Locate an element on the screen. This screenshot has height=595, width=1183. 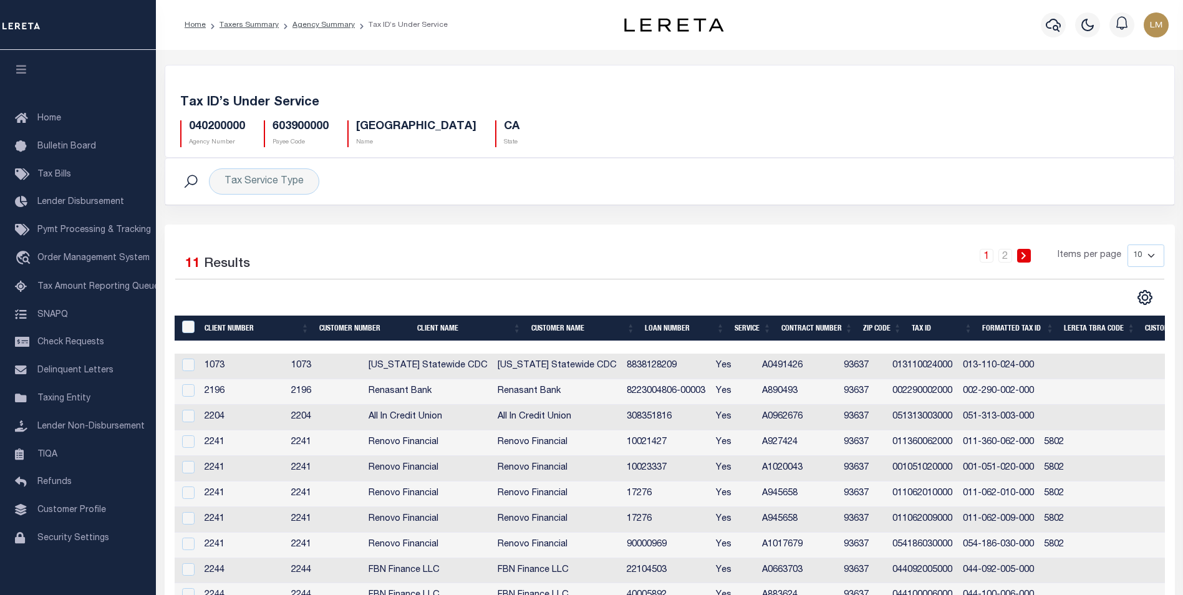
td: A890493 is located at coordinates (797, 392).